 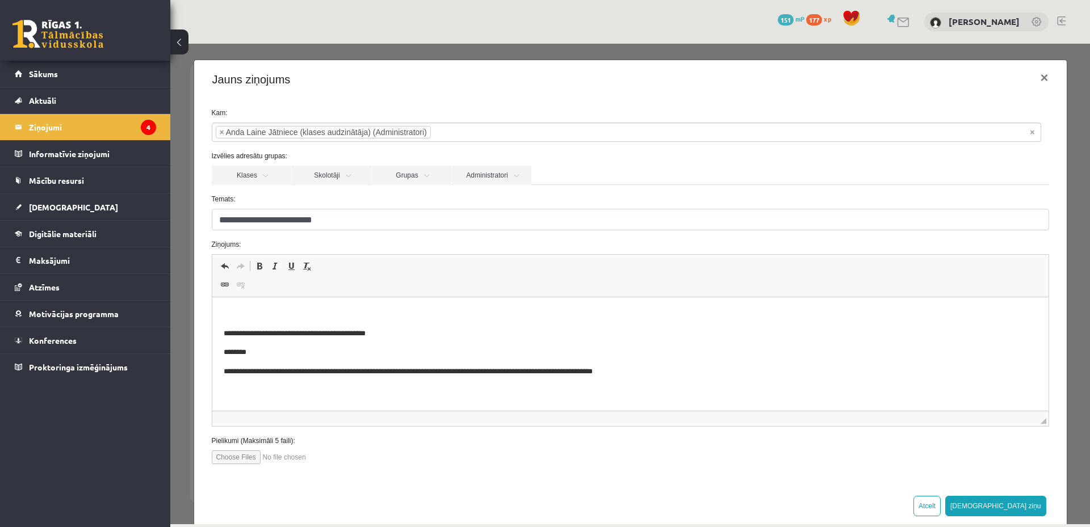 I want to click on a: Rīgas 1. Tālmācības vidusskola, so click(x=58, y=34).